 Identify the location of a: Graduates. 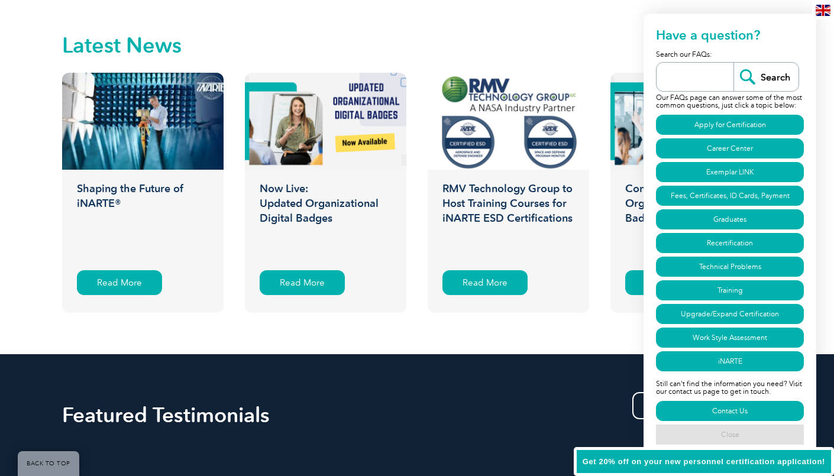
(730, 219).